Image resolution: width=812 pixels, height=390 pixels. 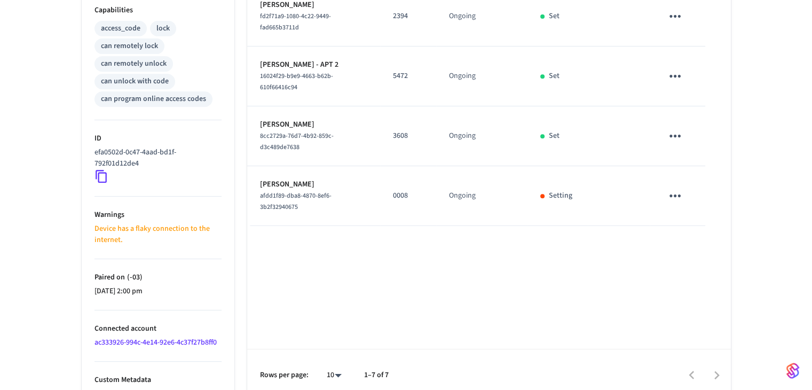 I want to click on p: Capabilities, so click(x=158, y=10).